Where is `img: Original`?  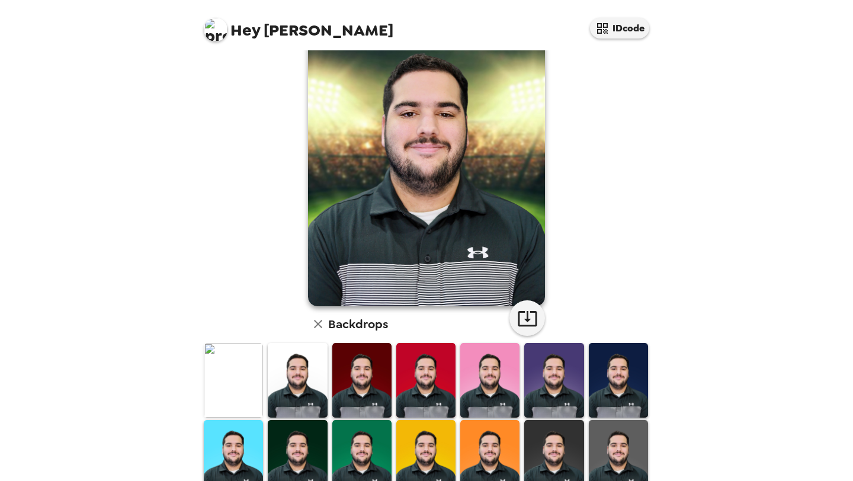 img: Original is located at coordinates (233, 380).